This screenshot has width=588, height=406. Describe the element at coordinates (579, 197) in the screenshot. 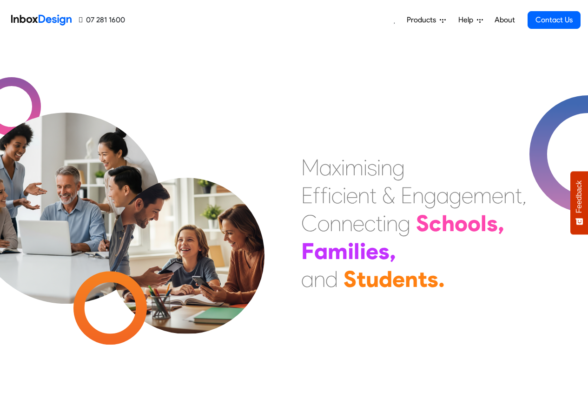

I see `span: Feedback` at that location.